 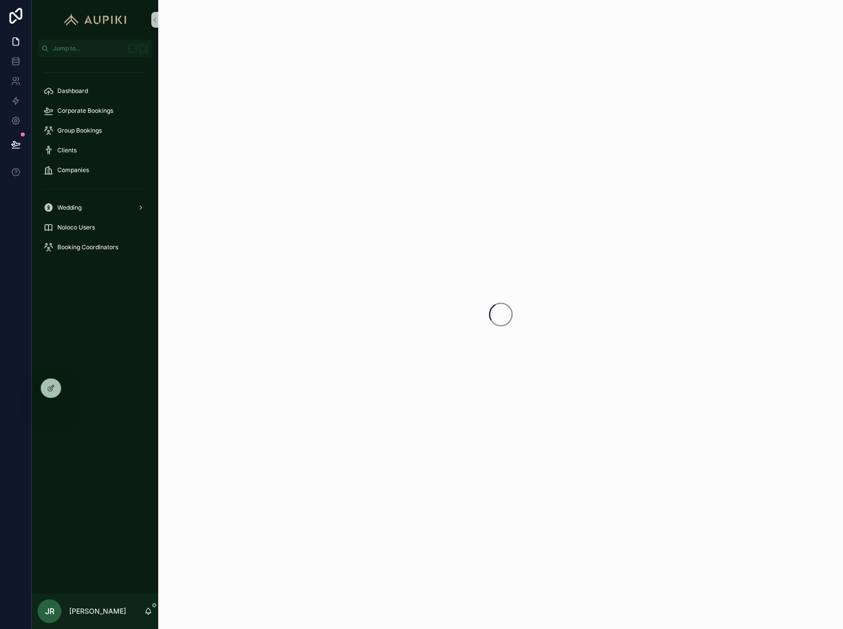 What do you see at coordinates (88, 48) in the screenshot?
I see `span: Jump to...` at bounding box center [88, 48].